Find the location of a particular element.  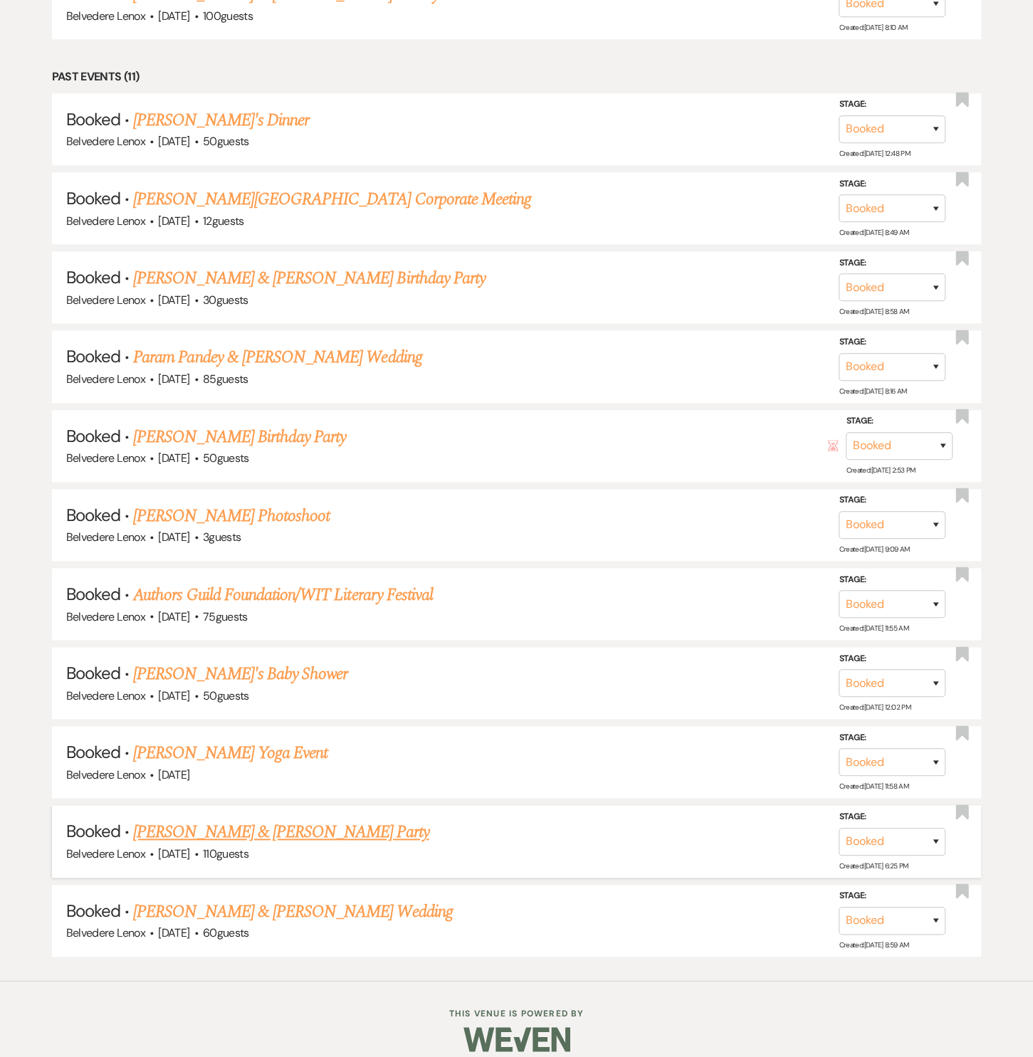

li: Past Events (11) is located at coordinates (517, 77).